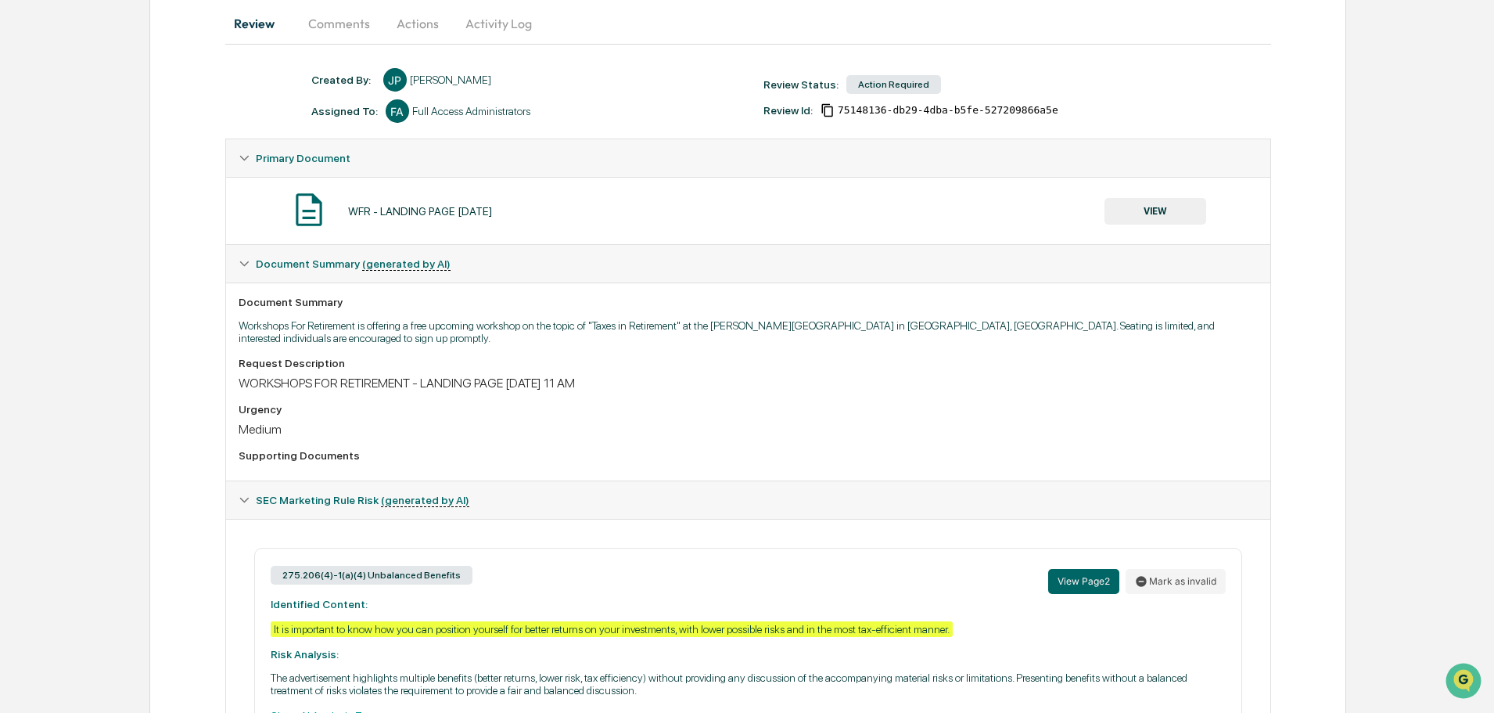 The width and height of the screenshot is (1494, 713). I want to click on div: Assigned To:, so click(344, 111).